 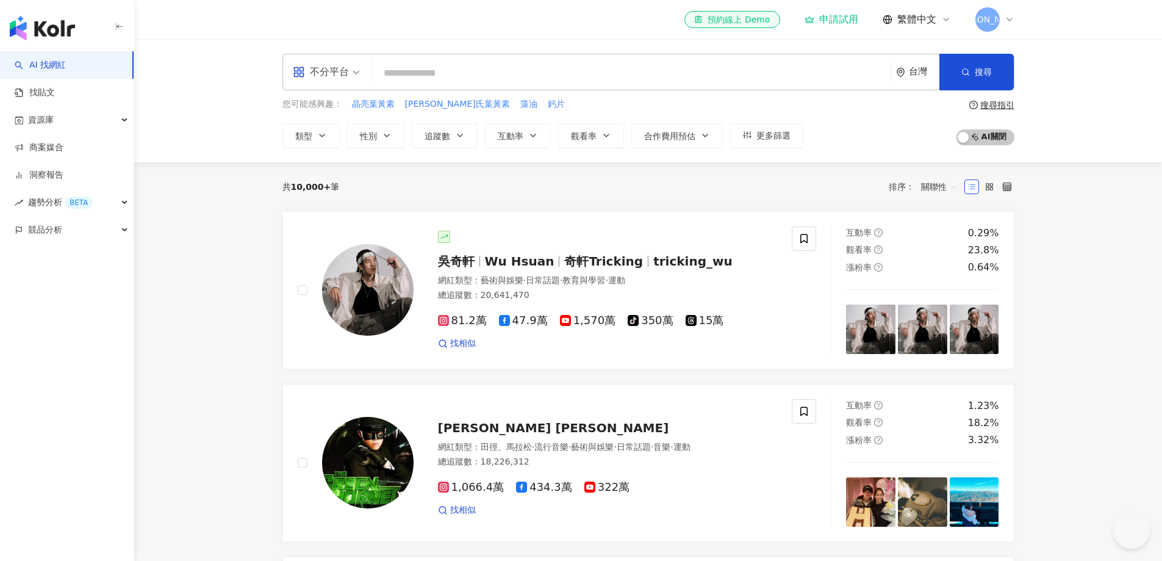 What do you see at coordinates (831, 20) in the screenshot?
I see `a: 申請試用` at bounding box center [831, 20].